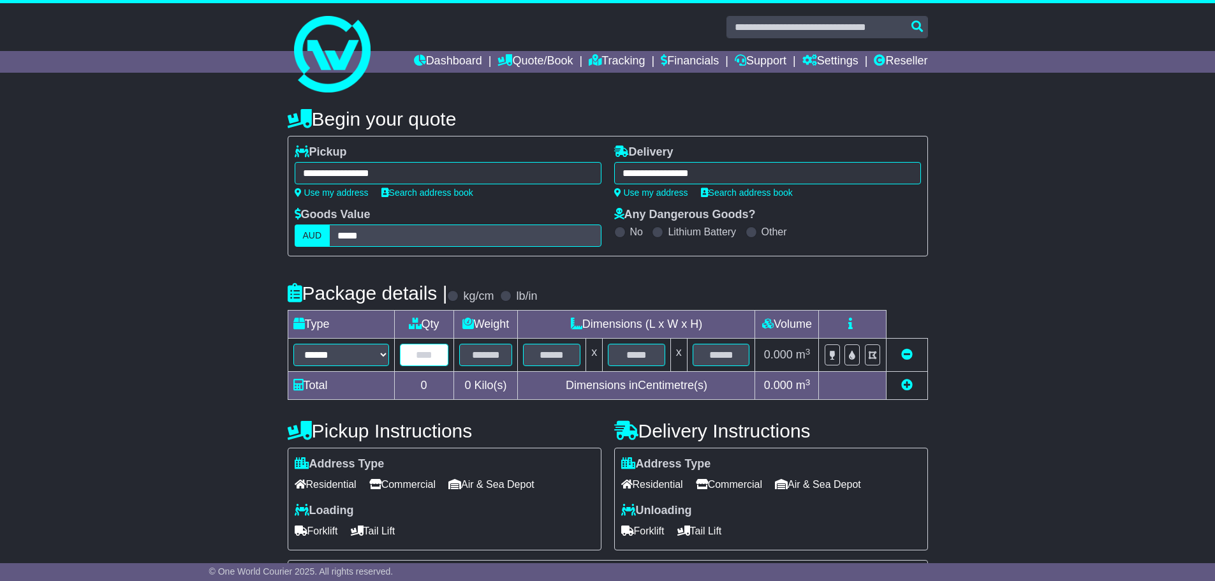 This screenshot has height=581, width=1215. I want to click on td: Qty, so click(423, 325).